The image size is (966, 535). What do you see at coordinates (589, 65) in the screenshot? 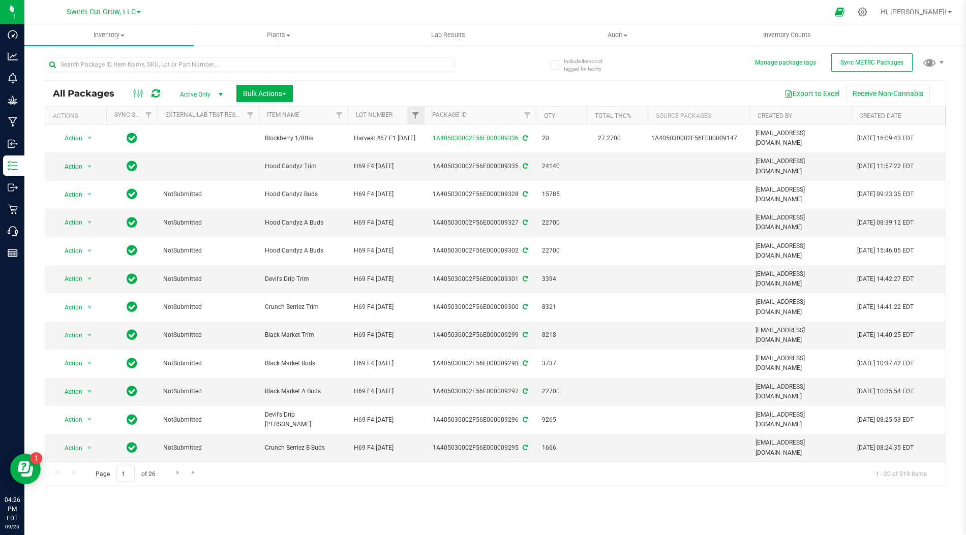
I see `span: Include items not tagged for facility` at bounding box center [589, 65].